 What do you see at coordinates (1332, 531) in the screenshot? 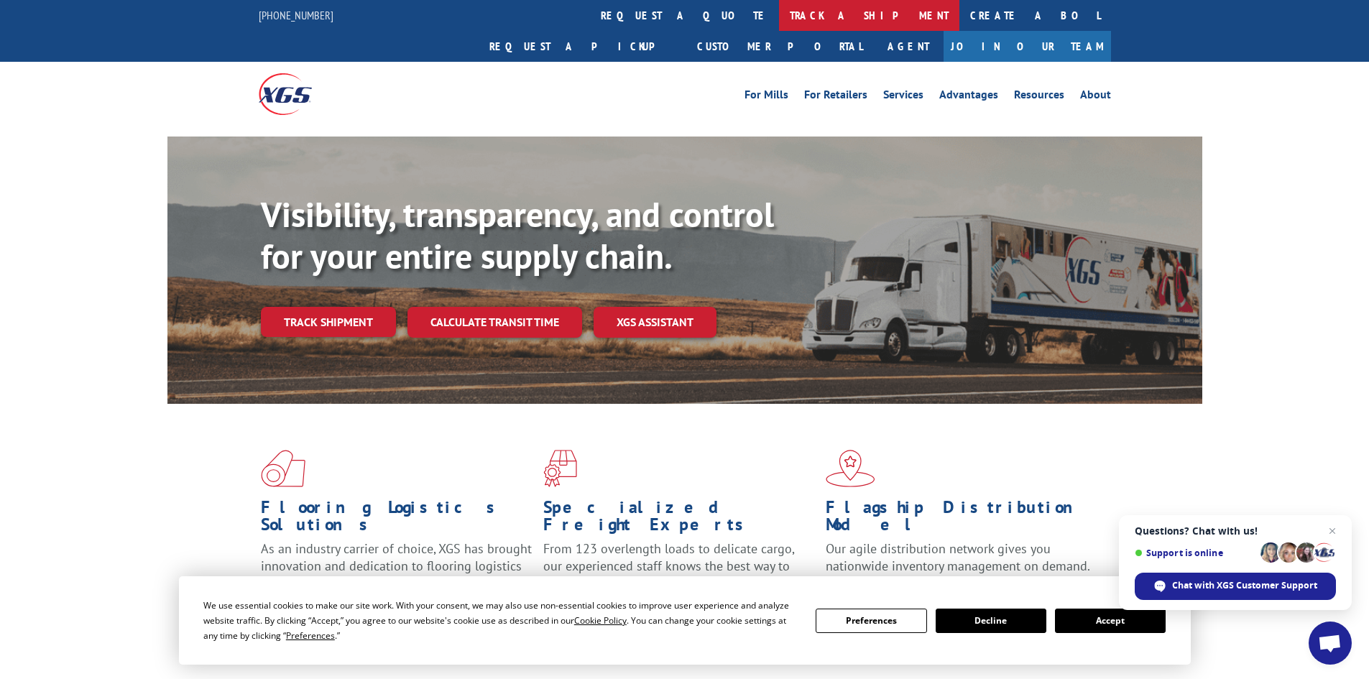
I see `span: Close chat` at bounding box center [1332, 531].